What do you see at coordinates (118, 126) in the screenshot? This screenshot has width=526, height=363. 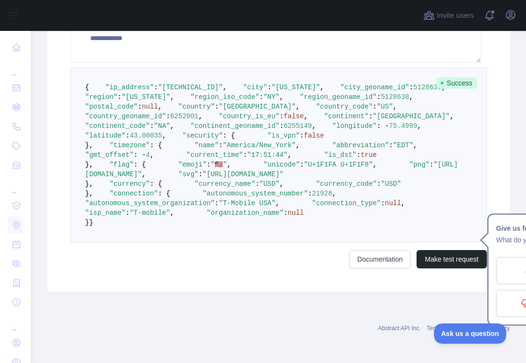 I see `span: "continent_code"` at bounding box center [118, 126].